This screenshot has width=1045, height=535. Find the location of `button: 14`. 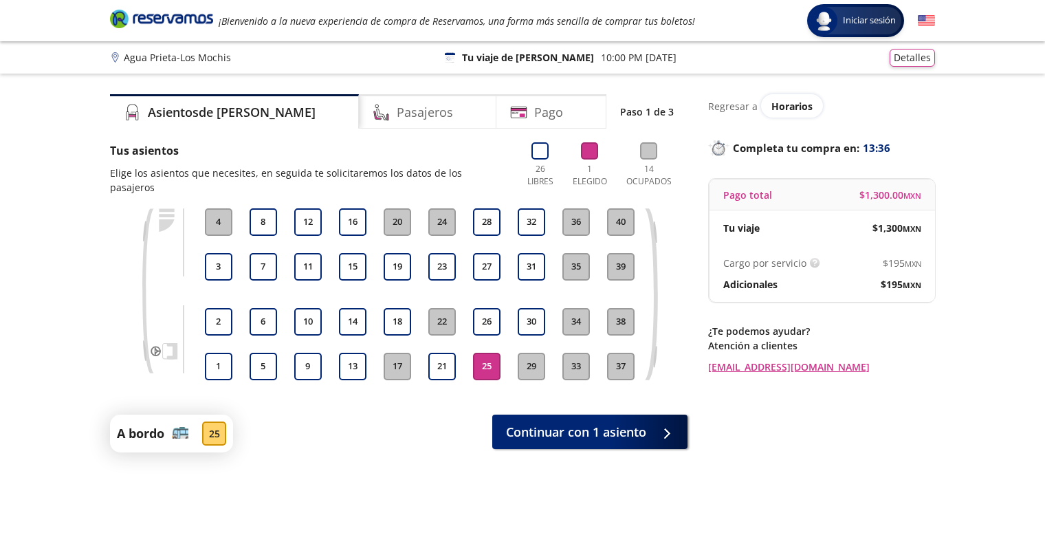

button: 14 is located at coordinates (353, 322).